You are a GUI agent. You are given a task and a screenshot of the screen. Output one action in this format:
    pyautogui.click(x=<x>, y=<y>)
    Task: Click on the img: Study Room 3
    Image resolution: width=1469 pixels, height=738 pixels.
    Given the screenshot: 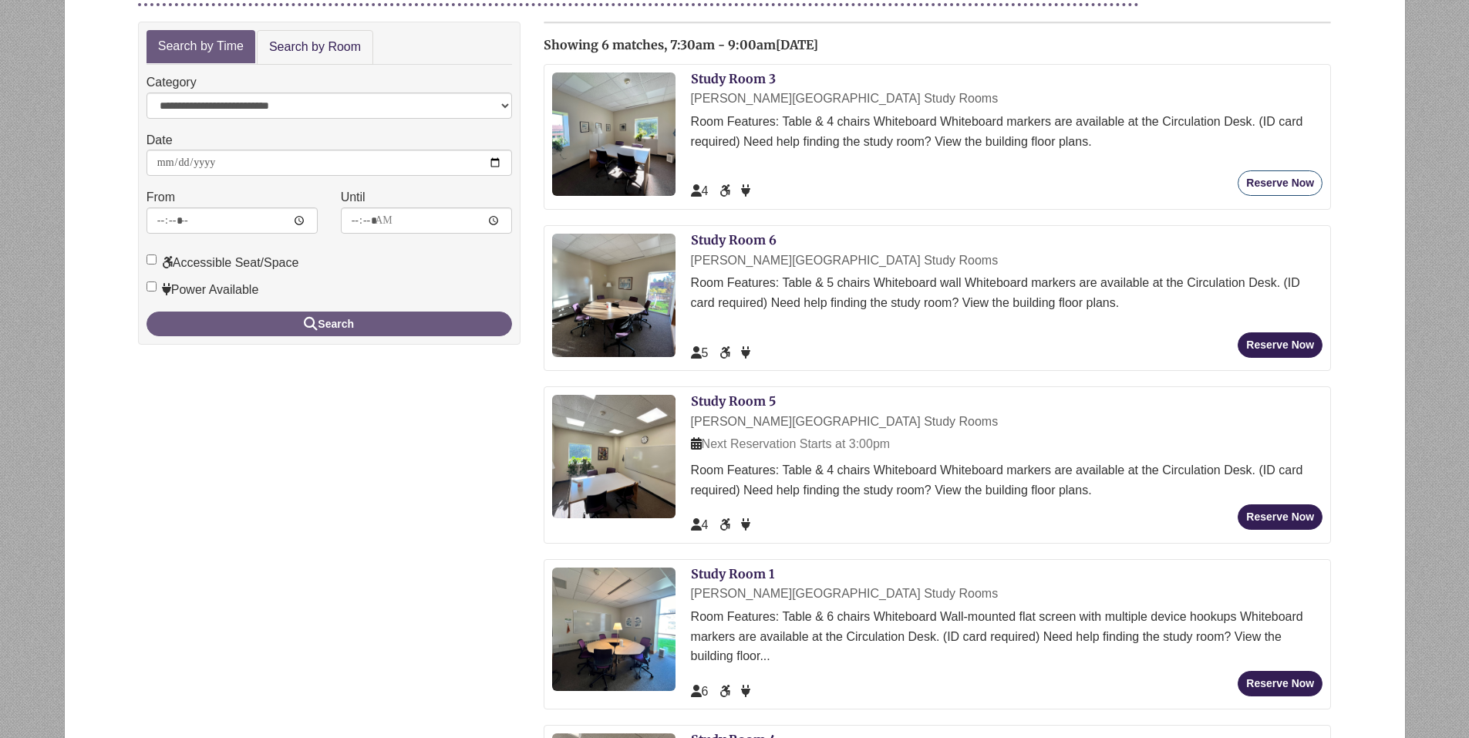 What is the action you would take?
    pyautogui.click(x=614, y=134)
    